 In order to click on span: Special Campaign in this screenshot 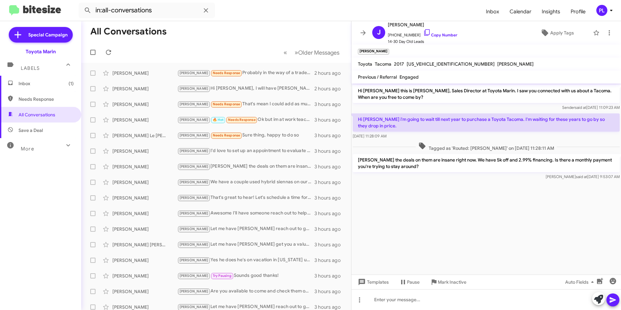, I will do `click(48, 35)`.